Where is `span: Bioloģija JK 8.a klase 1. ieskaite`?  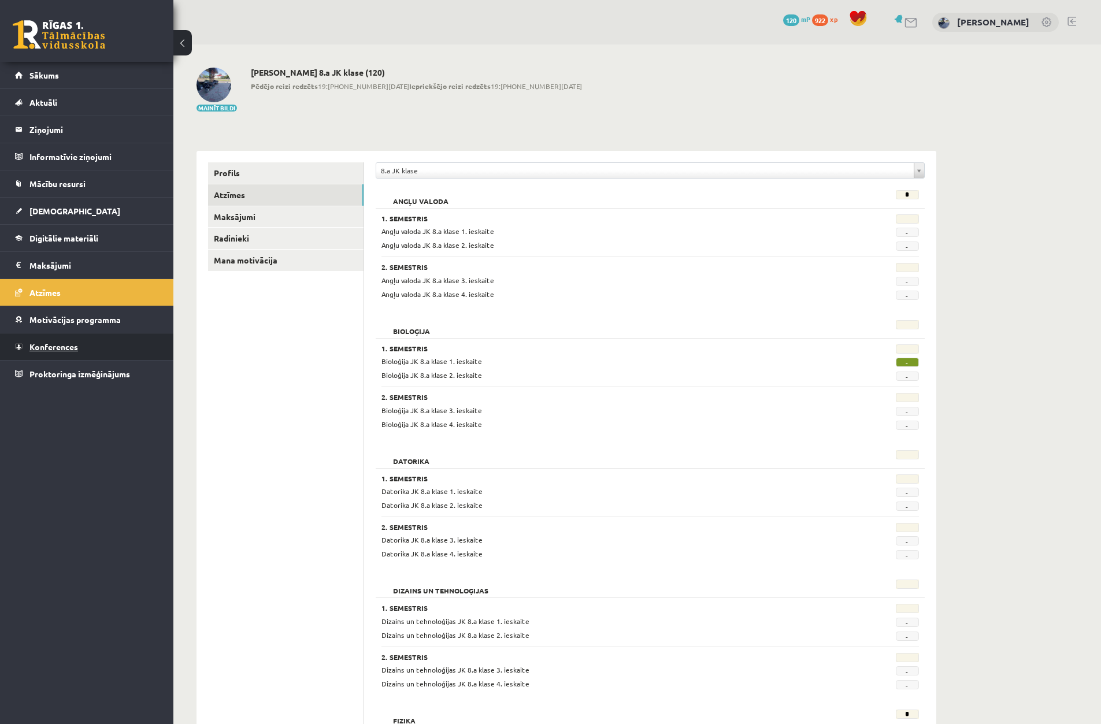
span: Bioloģija JK 8.a klase 1. ieskaite is located at coordinates (432, 361).